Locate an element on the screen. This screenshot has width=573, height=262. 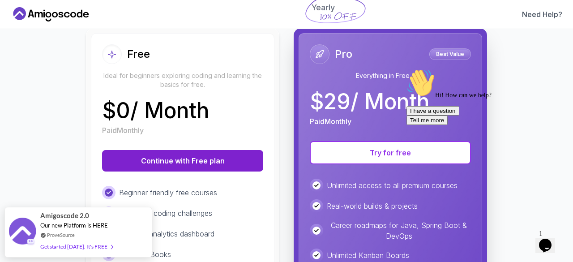
a: ProveSource is located at coordinates (61, 235).